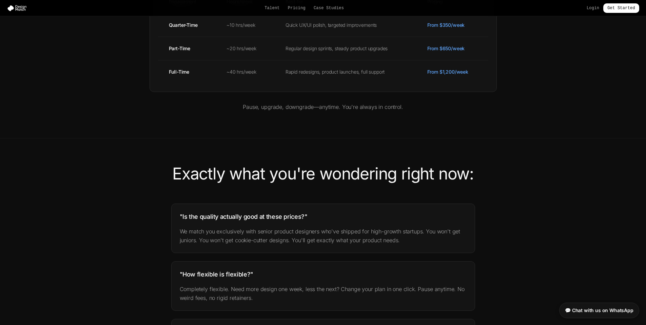 This screenshot has height=325, width=646. Describe the element at coordinates (18, 8) in the screenshot. I see `img: Design Match` at that location.